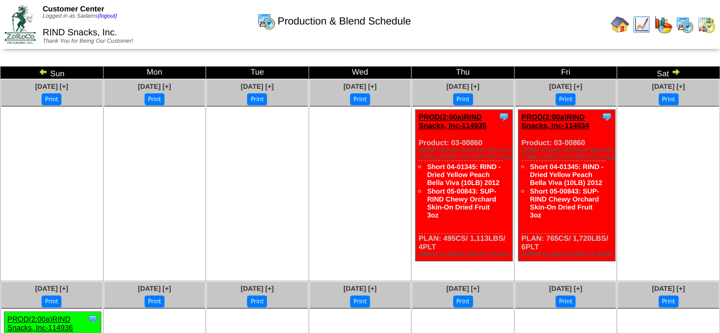  I want to click on img: arrowleft.gif, so click(43, 72).